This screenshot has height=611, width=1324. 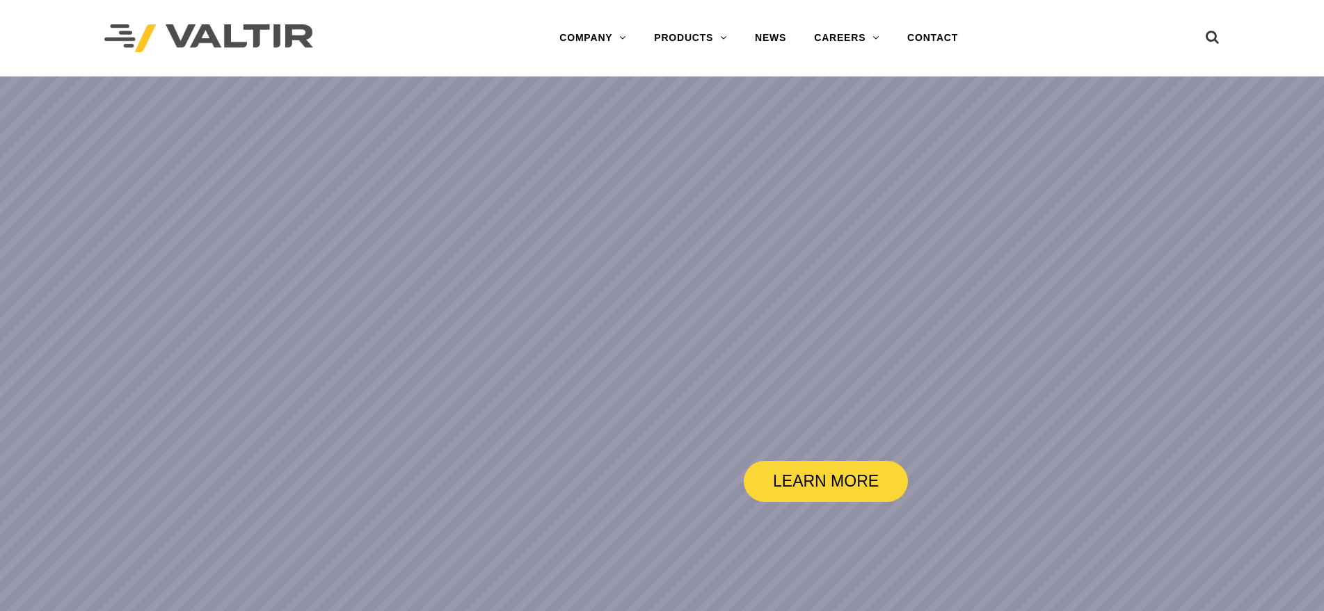 I want to click on img: Valtir, so click(x=209, y=38).